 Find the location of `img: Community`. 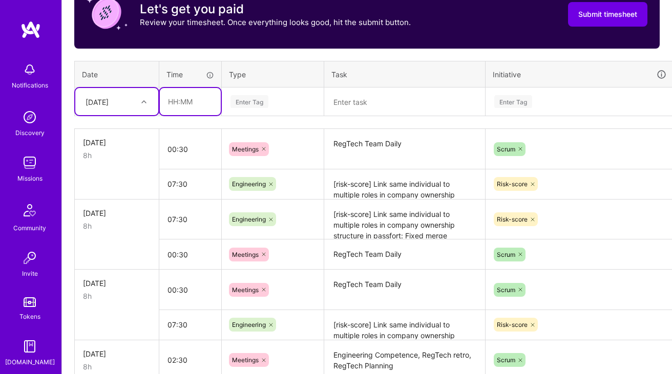

img: Community is located at coordinates (30, 210).